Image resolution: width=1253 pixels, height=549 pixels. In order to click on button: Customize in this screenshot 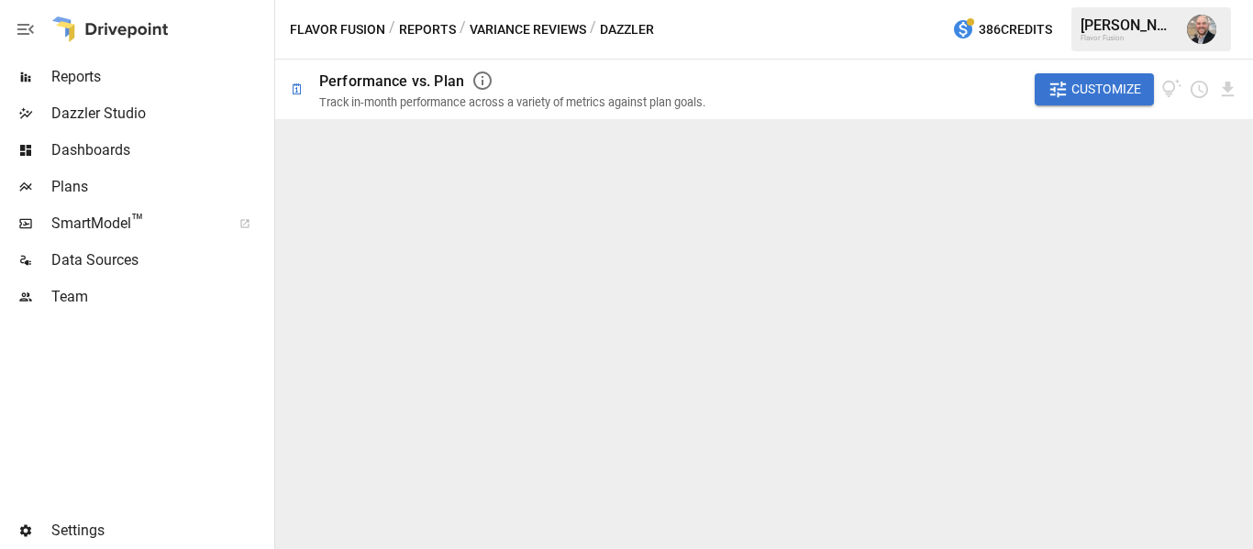, I will do `click(1094, 90)`.